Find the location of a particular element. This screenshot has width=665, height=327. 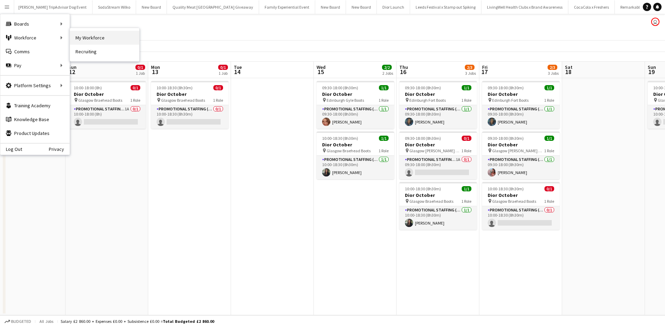

span: 2/3 is located at coordinates (552, 67).